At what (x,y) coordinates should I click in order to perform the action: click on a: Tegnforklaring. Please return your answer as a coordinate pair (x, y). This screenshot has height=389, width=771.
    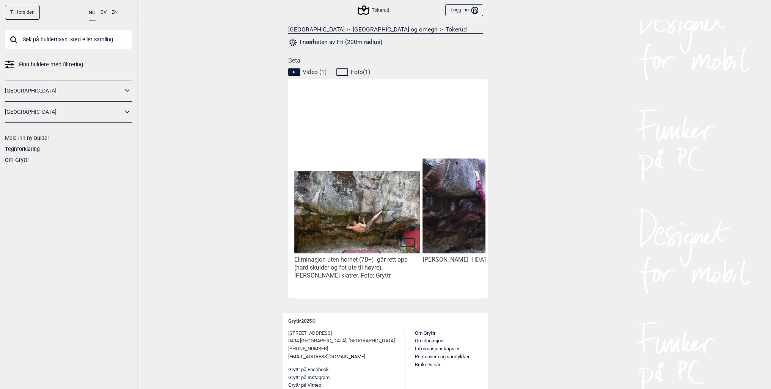
    Looking at the image, I should click on (22, 149).